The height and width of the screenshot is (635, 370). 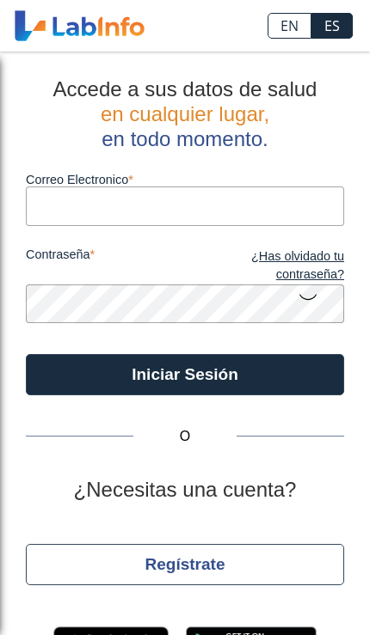 What do you see at coordinates (289, 26) in the screenshot?
I see `a: EN` at bounding box center [289, 26].